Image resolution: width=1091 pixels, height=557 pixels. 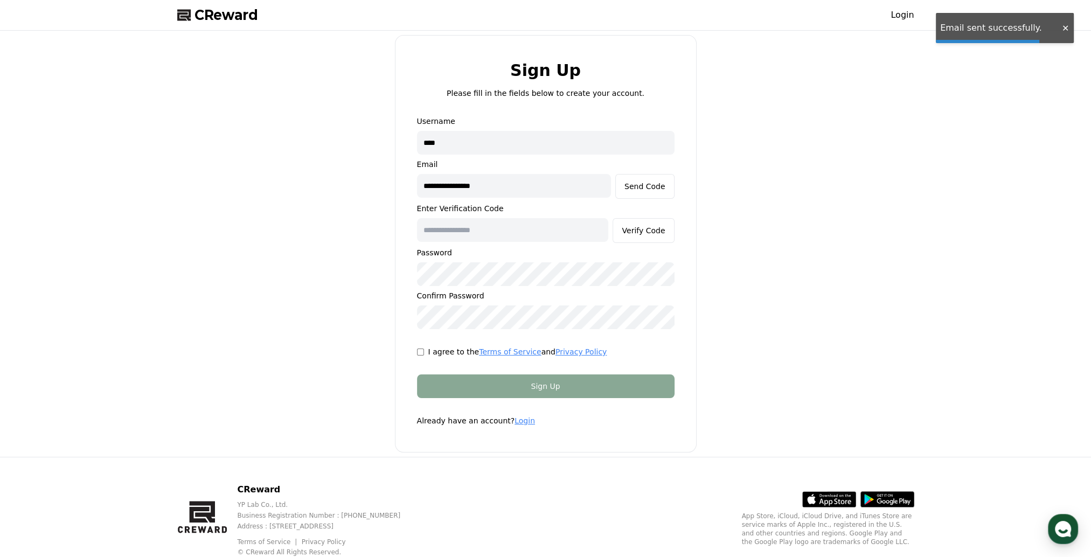 What do you see at coordinates (545, 70) in the screenshot?
I see `h2: Sign Up` at bounding box center [545, 70].